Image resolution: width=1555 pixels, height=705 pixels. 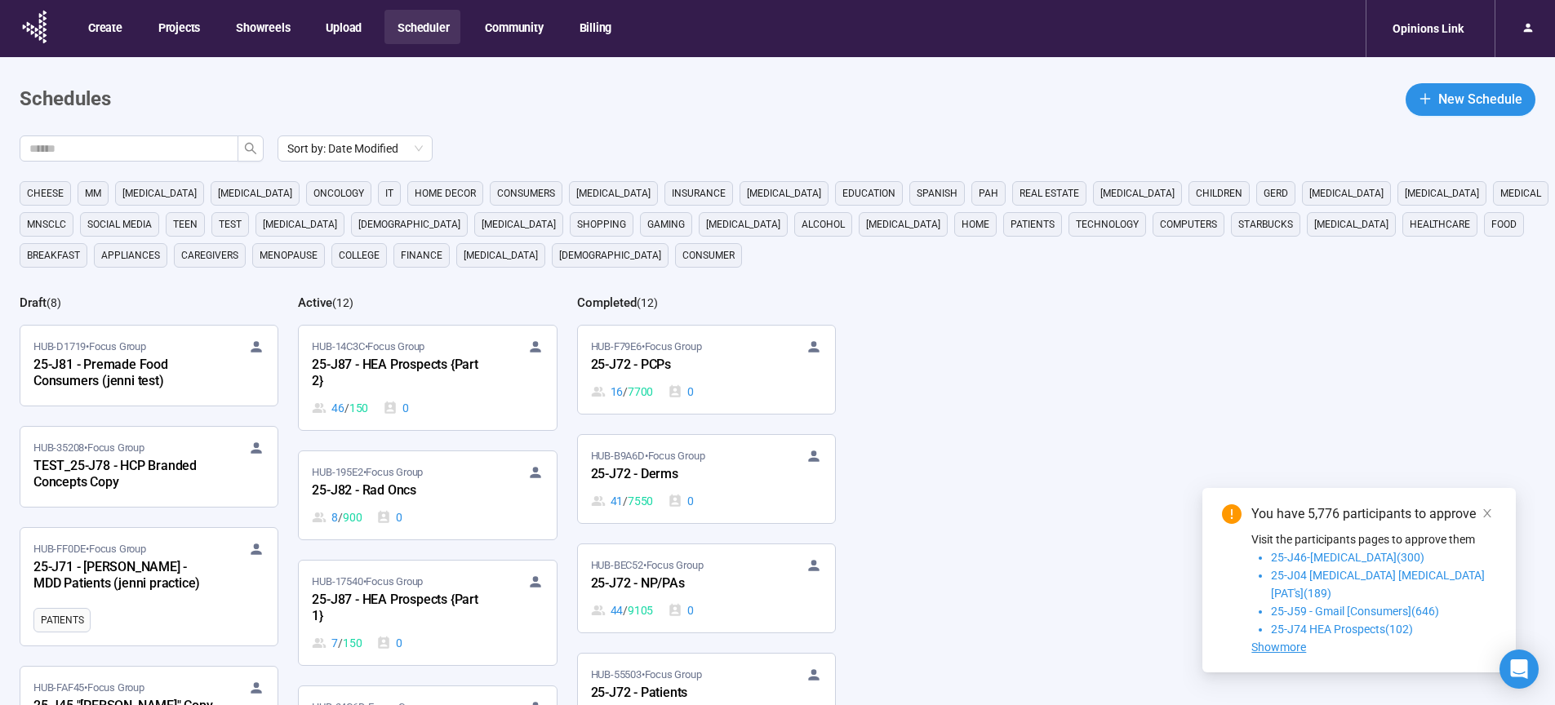 What do you see at coordinates (1373, 539) in the screenshot?
I see `p: Visit the participants pages to approve them` at bounding box center [1373, 539].